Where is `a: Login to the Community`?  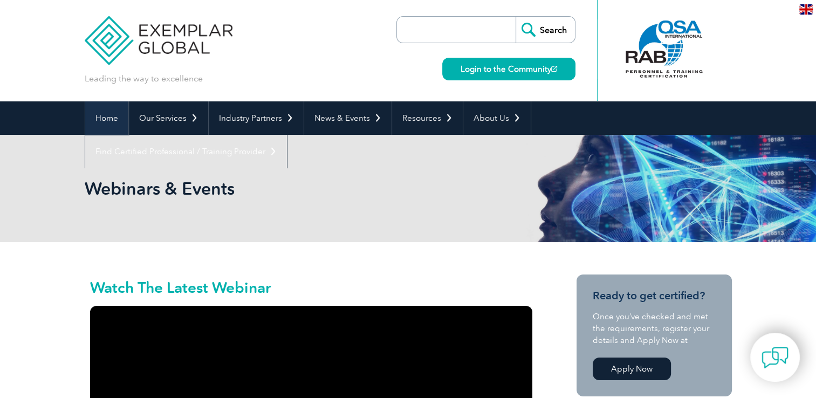 a: Login to the Community is located at coordinates (509, 69).